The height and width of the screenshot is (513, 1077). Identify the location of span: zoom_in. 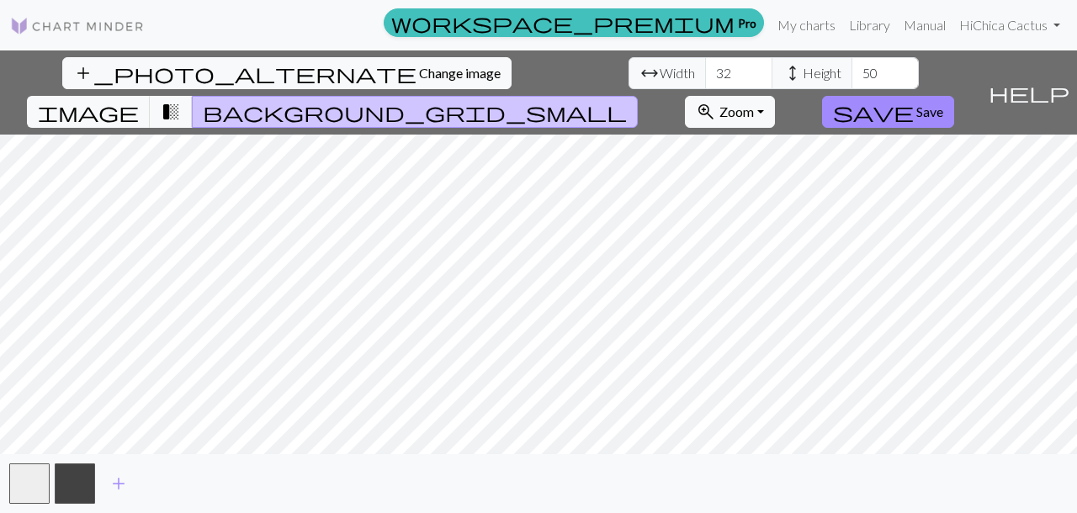
(706, 112).